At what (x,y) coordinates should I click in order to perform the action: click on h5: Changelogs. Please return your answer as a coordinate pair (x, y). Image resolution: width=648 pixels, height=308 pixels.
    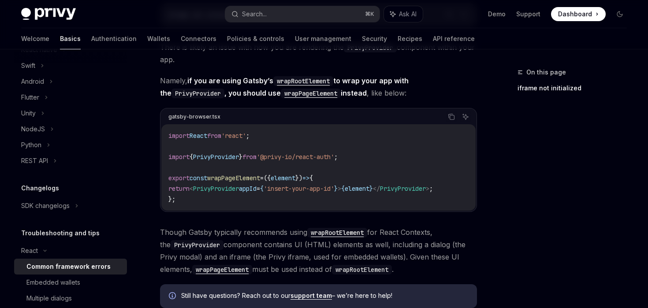
    Looking at the image, I should click on (40, 188).